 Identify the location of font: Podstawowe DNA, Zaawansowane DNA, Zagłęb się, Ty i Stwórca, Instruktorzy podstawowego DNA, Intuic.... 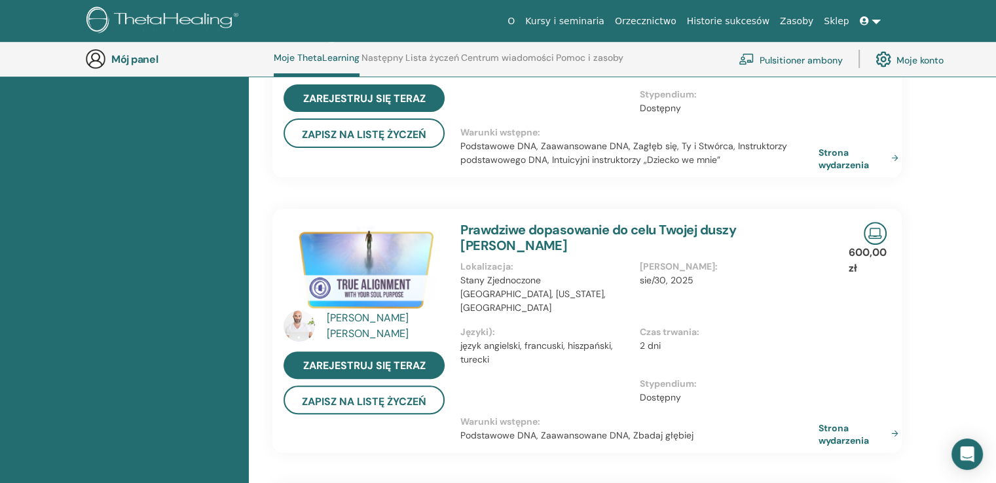
(623, 153).